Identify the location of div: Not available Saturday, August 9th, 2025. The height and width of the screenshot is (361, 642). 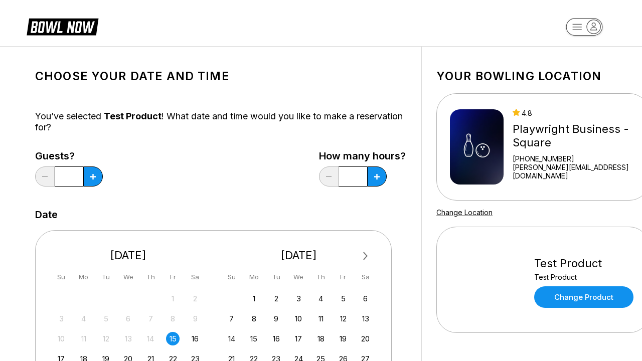
(195, 318).